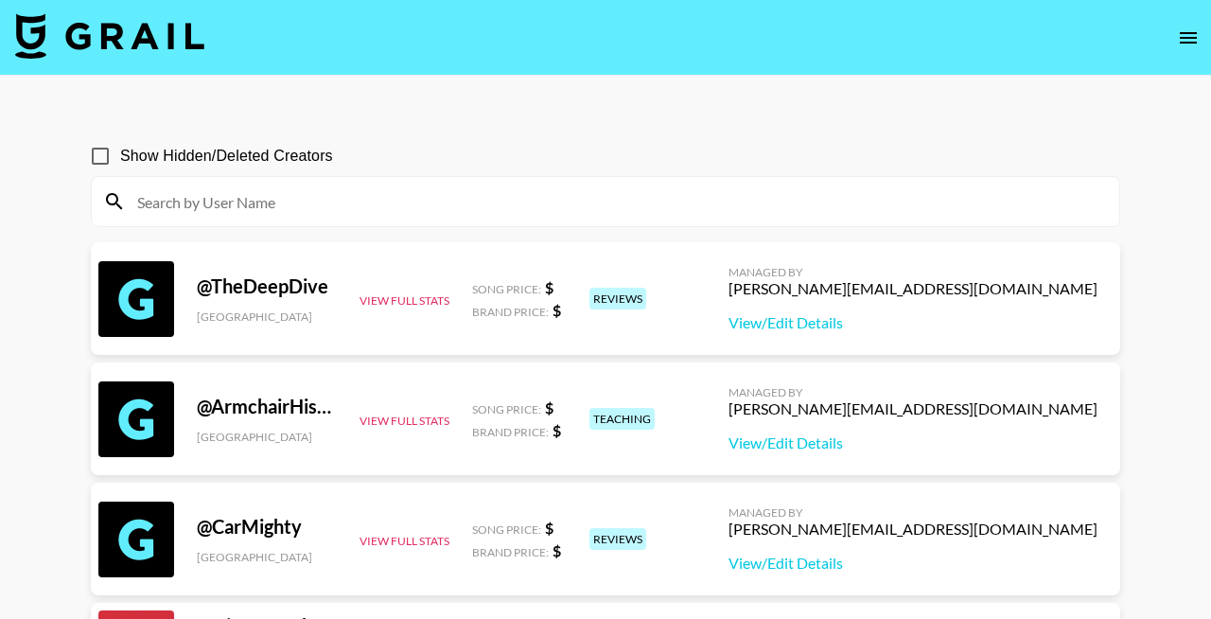  What do you see at coordinates (267, 406) in the screenshot?
I see `div: @ ArmchairHistorian` at bounding box center [267, 406].